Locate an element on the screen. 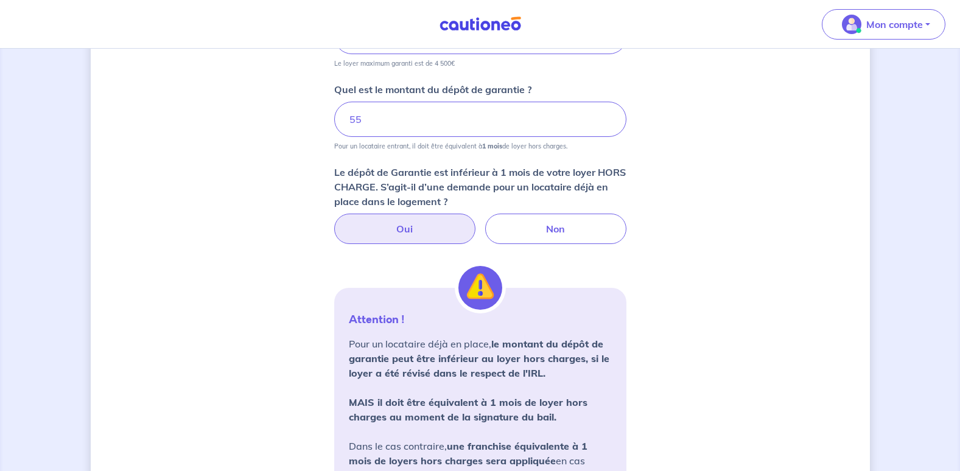 Image resolution: width=960 pixels, height=471 pixels. strong: 1 mois is located at coordinates (492, 146).